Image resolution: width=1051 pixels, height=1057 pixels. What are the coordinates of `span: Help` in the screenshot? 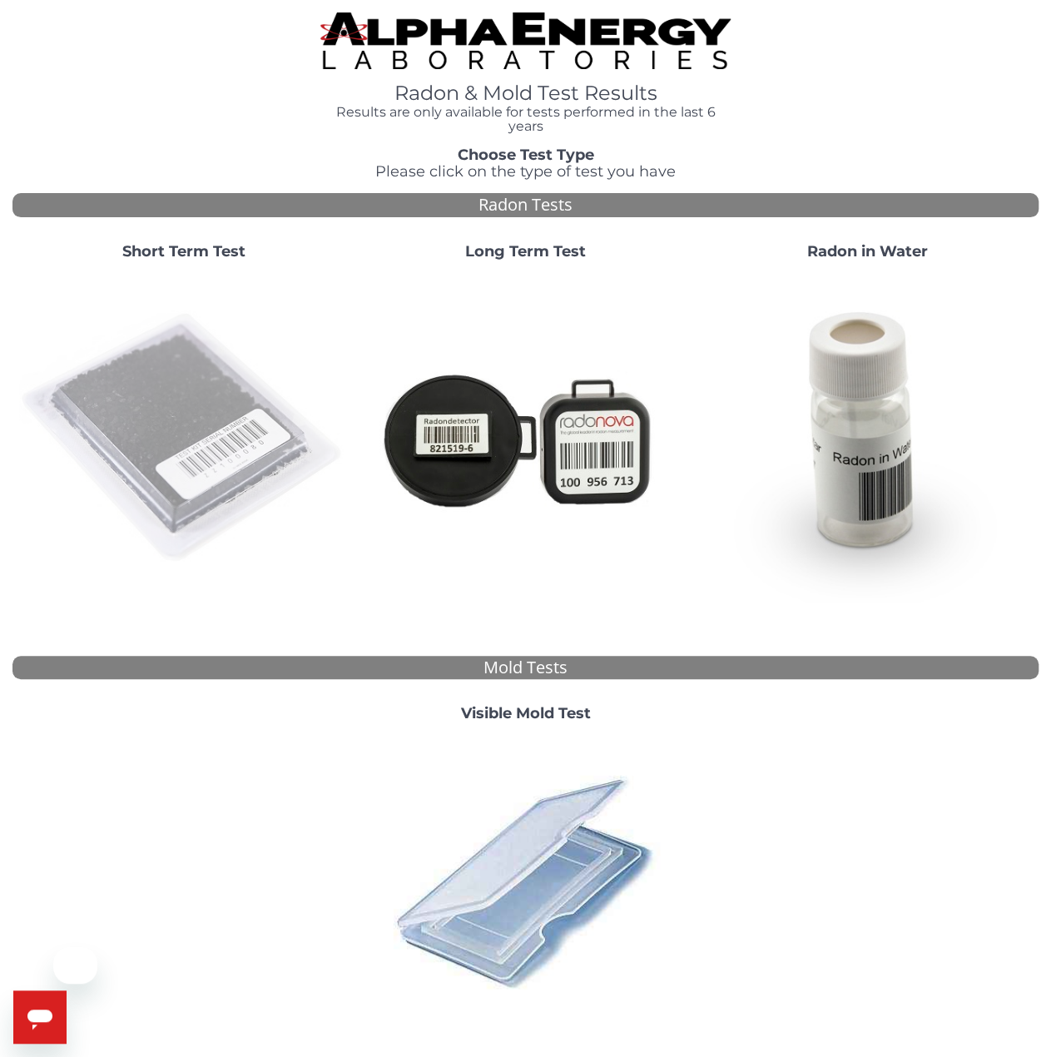 It's located at (23, 18).